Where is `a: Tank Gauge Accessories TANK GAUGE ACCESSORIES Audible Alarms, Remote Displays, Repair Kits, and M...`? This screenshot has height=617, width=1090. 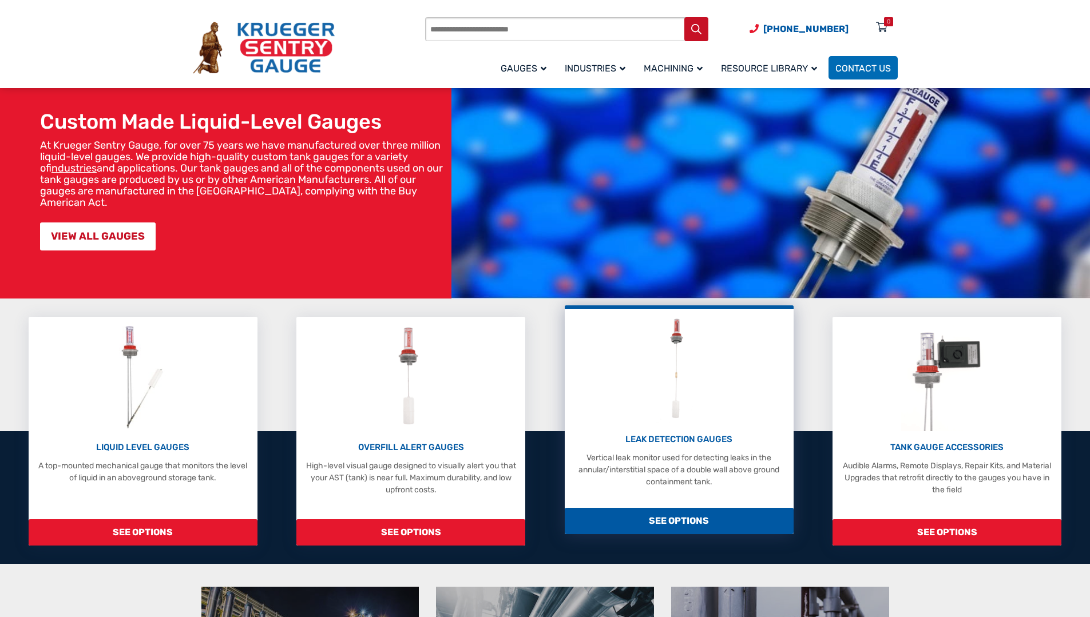
a: Tank Gauge Accessories TANK GAUGE ACCESSORIES Audible Alarms, Remote Displays, Repair Kits, and M... is located at coordinates (947, 431).